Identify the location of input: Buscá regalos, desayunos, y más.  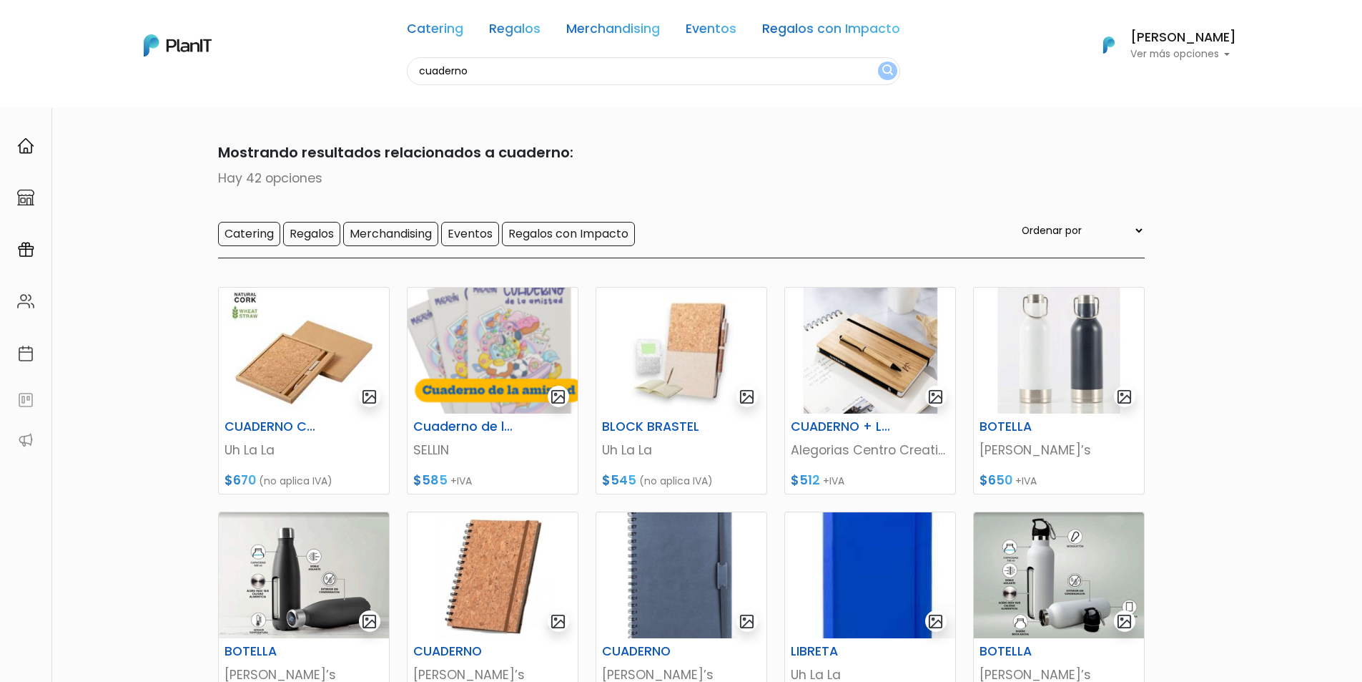
(654, 71).